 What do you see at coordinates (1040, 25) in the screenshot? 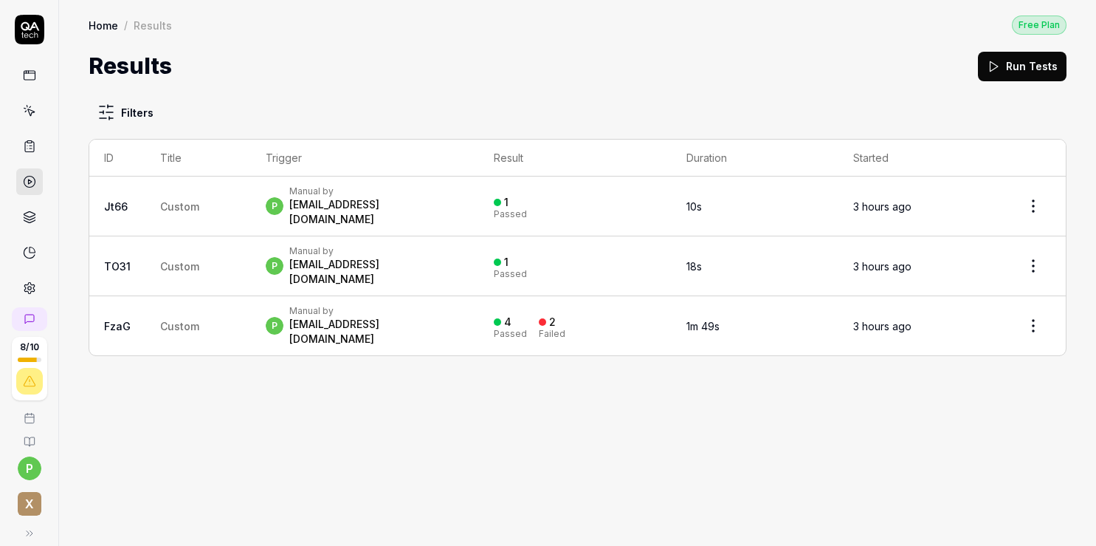
I see `div: Free Plan` at bounding box center [1040, 25].